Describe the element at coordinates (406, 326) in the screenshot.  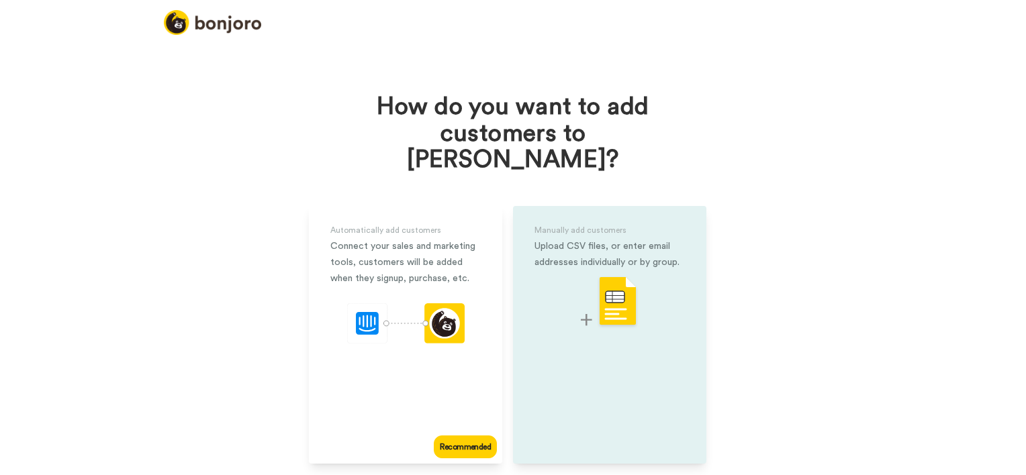
I see `div: animation` at that location.